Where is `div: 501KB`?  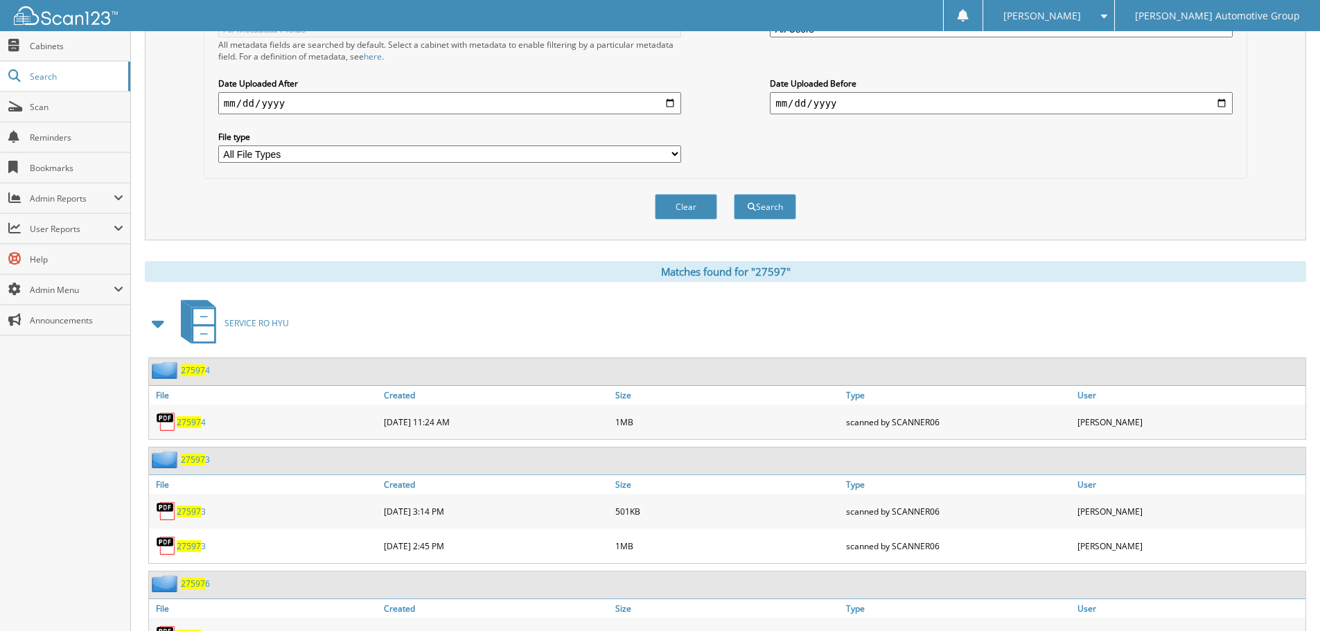 div: 501KB is located at coordinates (728, 511).